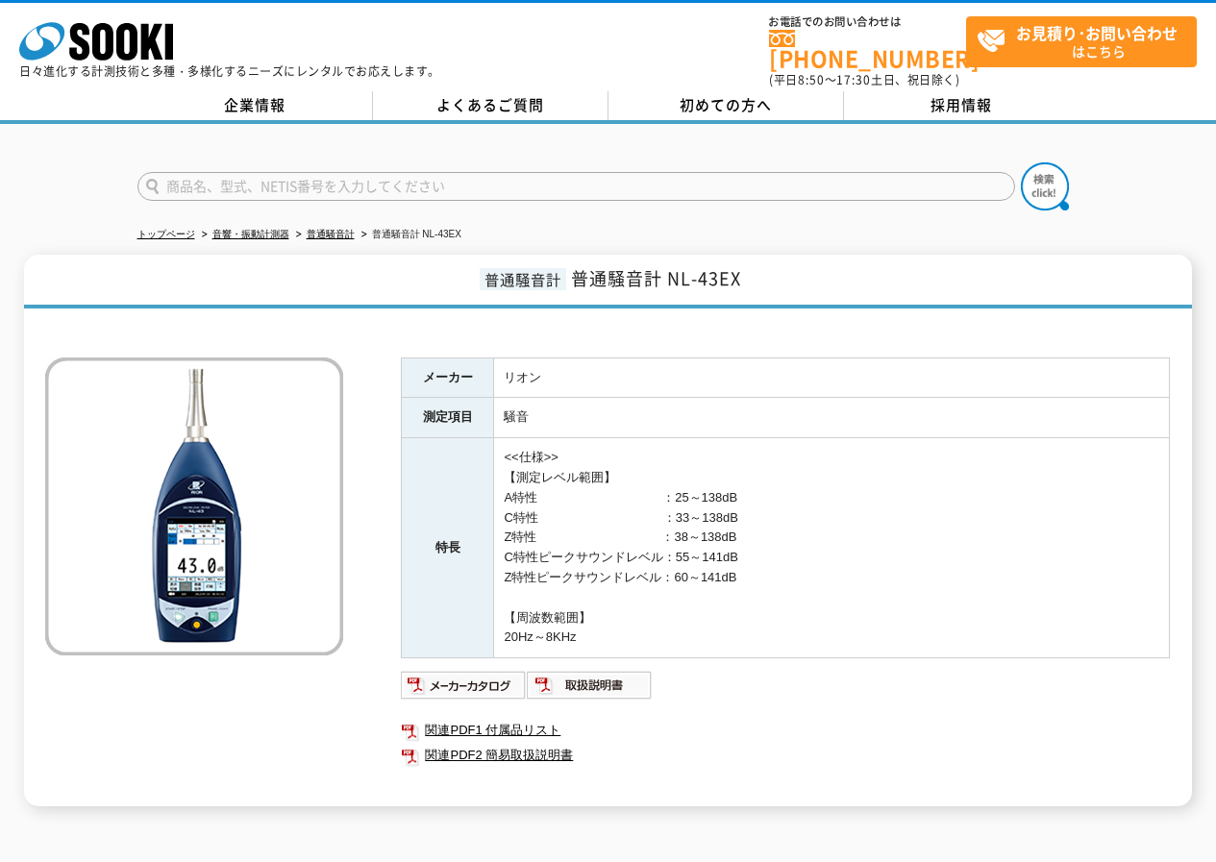 Image resolution: width=1216 pixels, height=862 pixels. What do you see at coordinates (589, 689) in the screenshot?
I see `a: 取扱説明書` at bounding box center [589, 689].